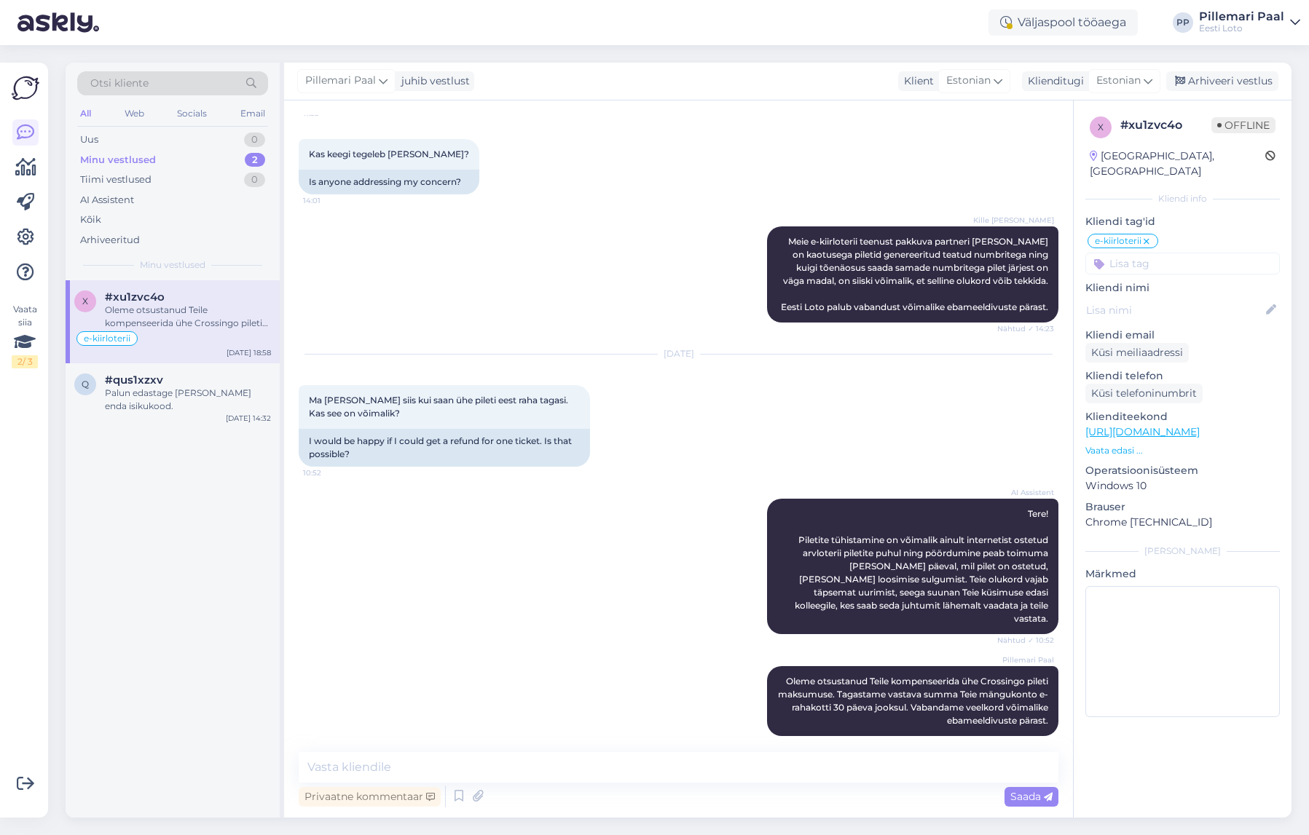  I want to click on div: Arhiveeri vestlus, so click(1222, 81).